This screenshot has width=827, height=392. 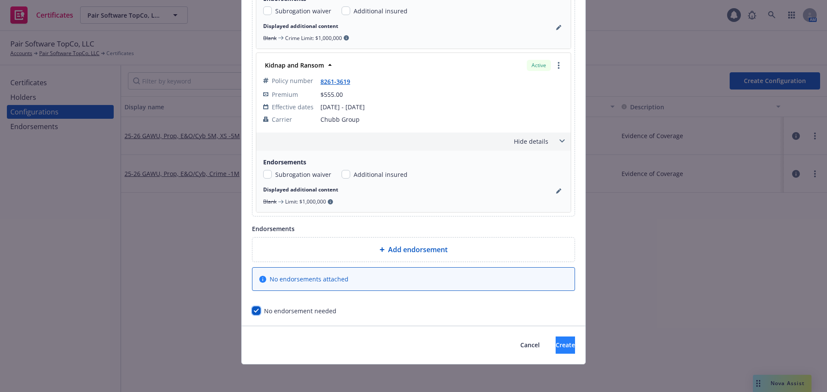 What do you see at coordinates (285, 94) in the screenshot?
I see `span: Premium` at bounding box center [285, 94].